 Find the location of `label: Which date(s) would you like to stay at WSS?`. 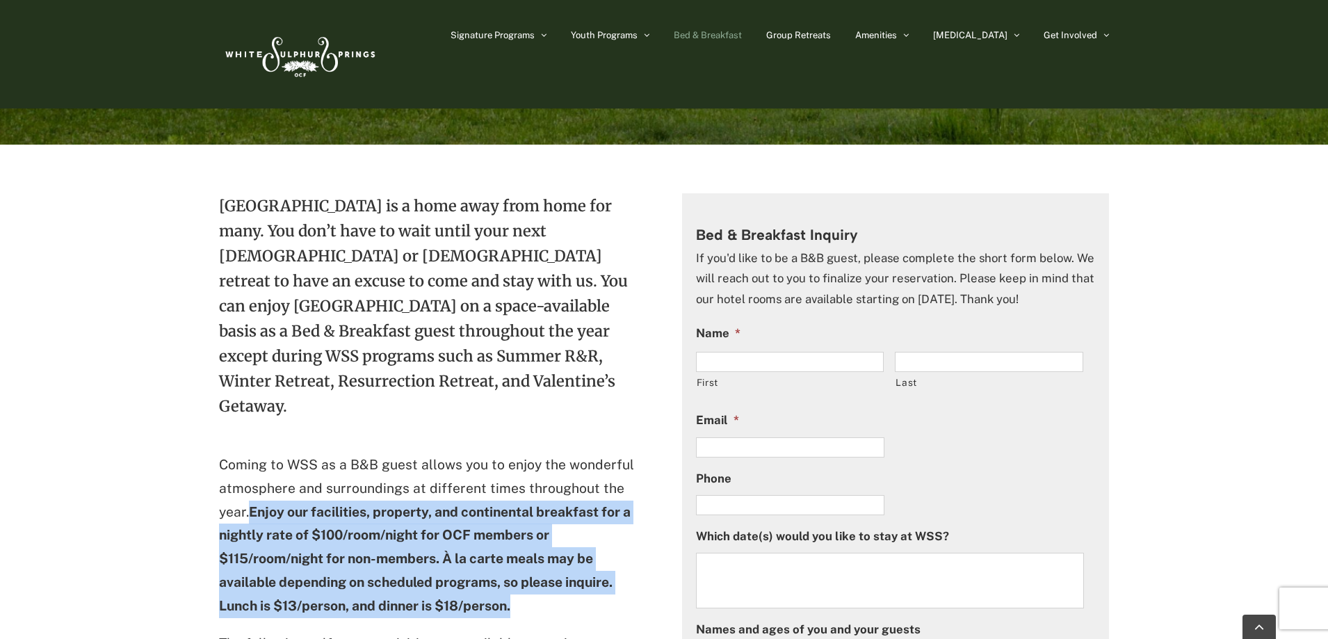

label: Which date(s) would you like to stay at WSS? is located at coordinates (823, 537).